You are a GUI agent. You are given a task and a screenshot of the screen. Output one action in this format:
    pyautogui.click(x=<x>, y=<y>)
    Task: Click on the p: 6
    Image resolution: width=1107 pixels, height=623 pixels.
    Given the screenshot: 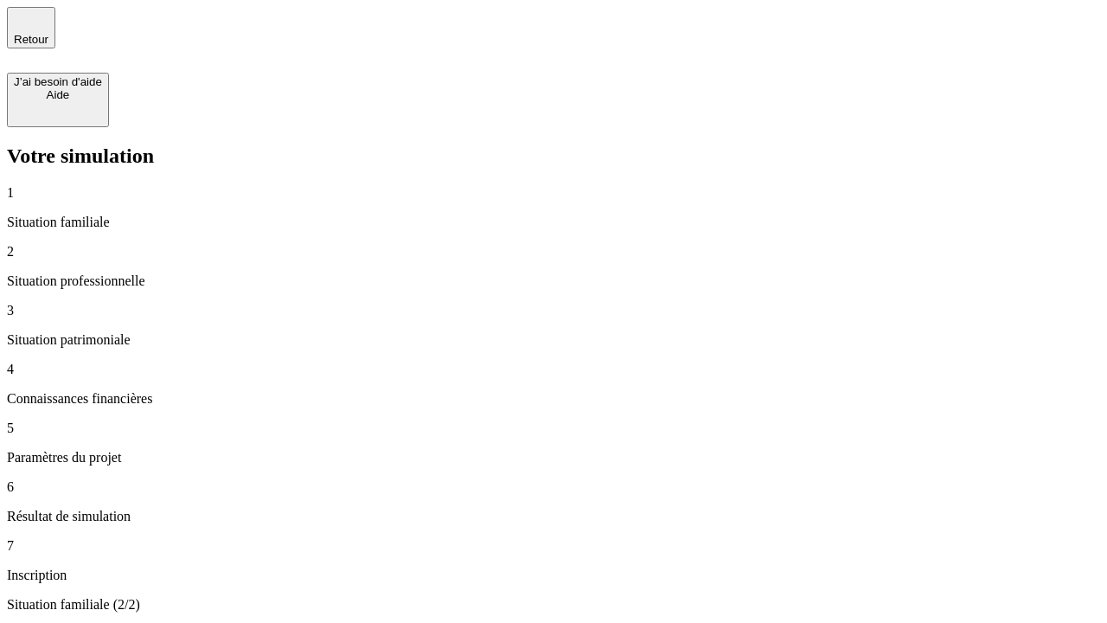 What is the action you would take?
    pyautogui.click(x=553, y=487)
    